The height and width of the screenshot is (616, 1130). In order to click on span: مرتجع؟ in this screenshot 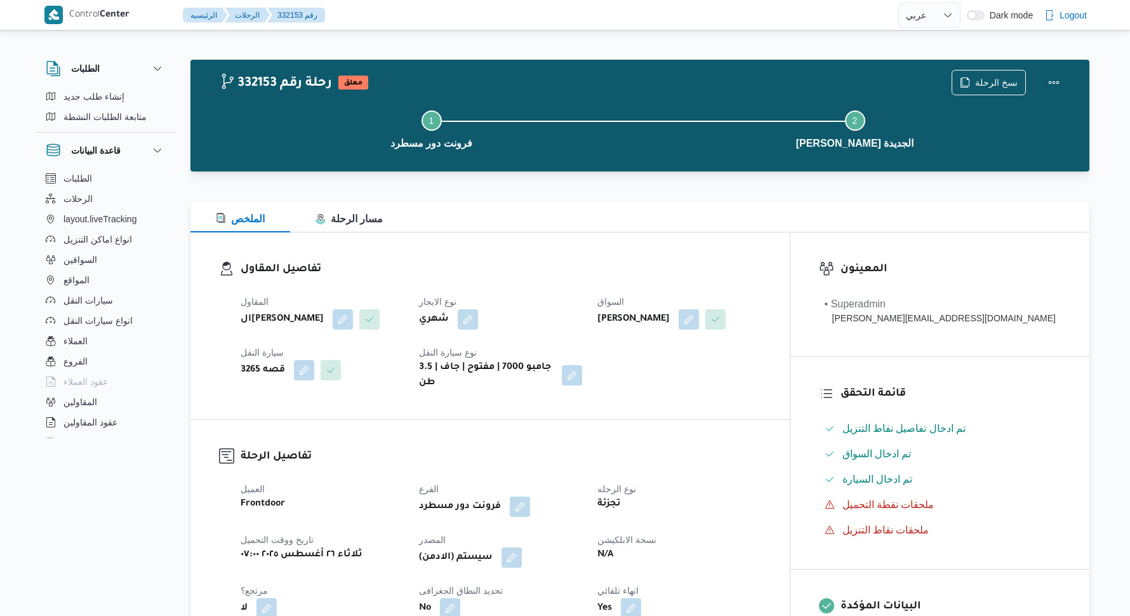, I will do `click(254, 591)`.